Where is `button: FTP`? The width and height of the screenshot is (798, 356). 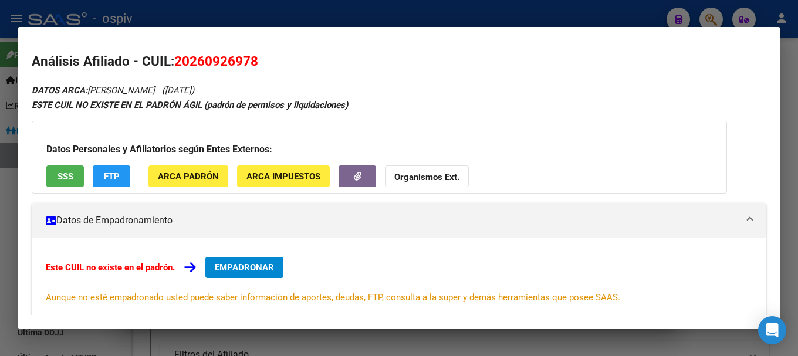 button: FTP is located at coordinates (111, 176).